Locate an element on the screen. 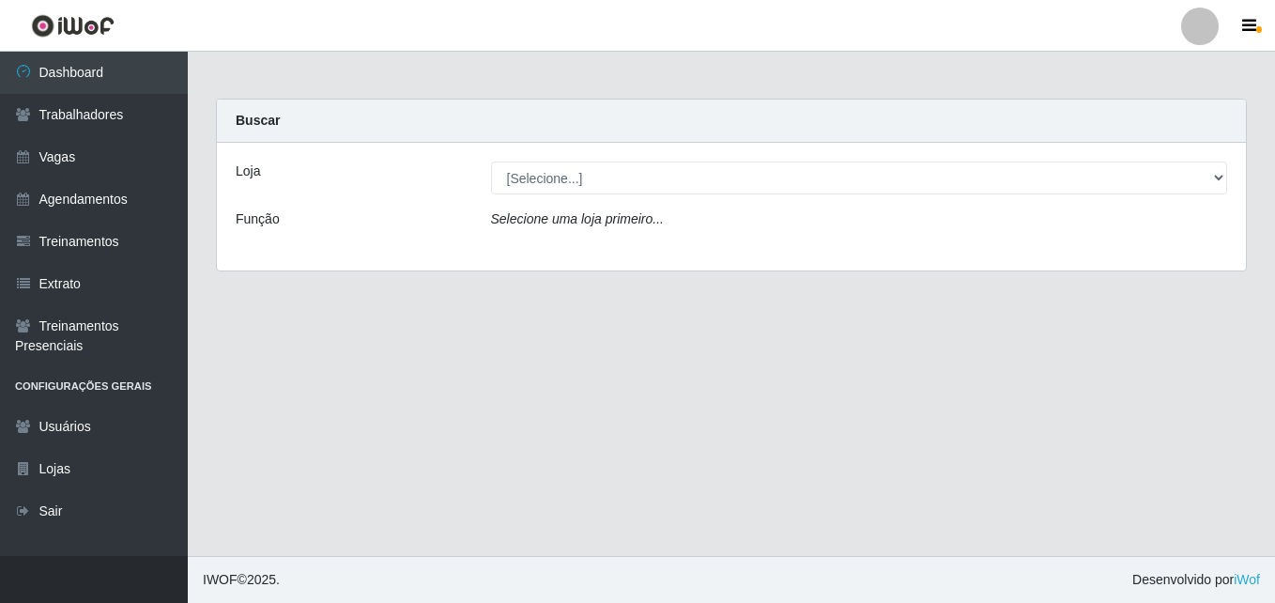 Image resolution: width=1275 pixels, height=603 pixels. strong: Buscar is located at coordinates (257, 120).